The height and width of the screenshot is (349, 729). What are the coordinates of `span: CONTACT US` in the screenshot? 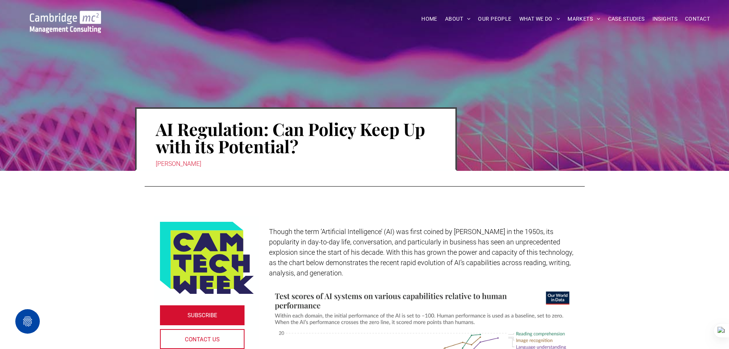 It's located at (202, 339).